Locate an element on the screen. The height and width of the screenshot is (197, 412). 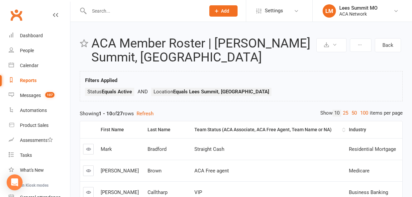
input: Search... is located at coordinates (144, 11).